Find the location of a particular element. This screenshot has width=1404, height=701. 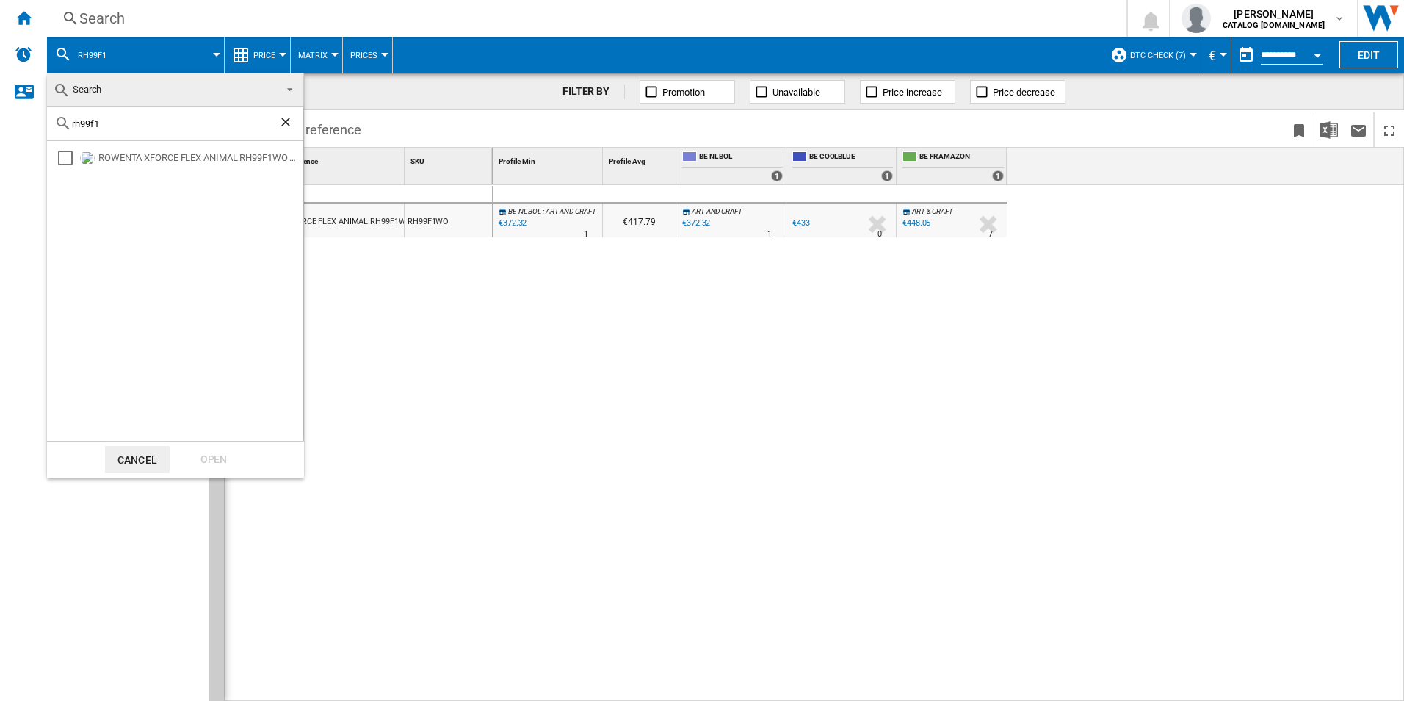

div: Open is located at coordinates (214, 459).